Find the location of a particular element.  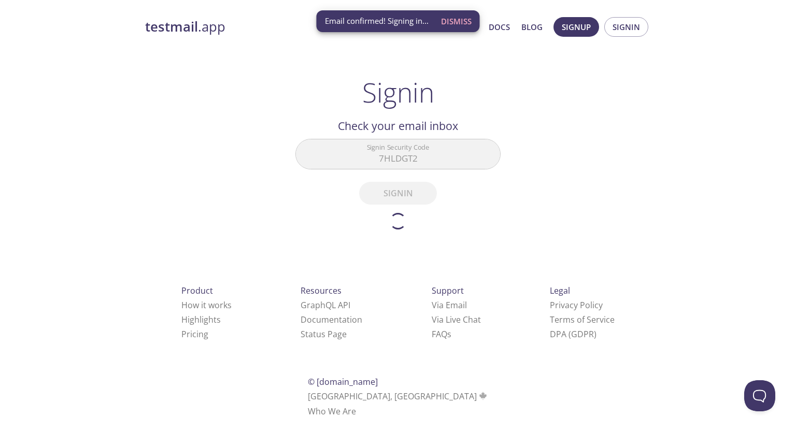

span: Support is located at coordinates (448, 291).